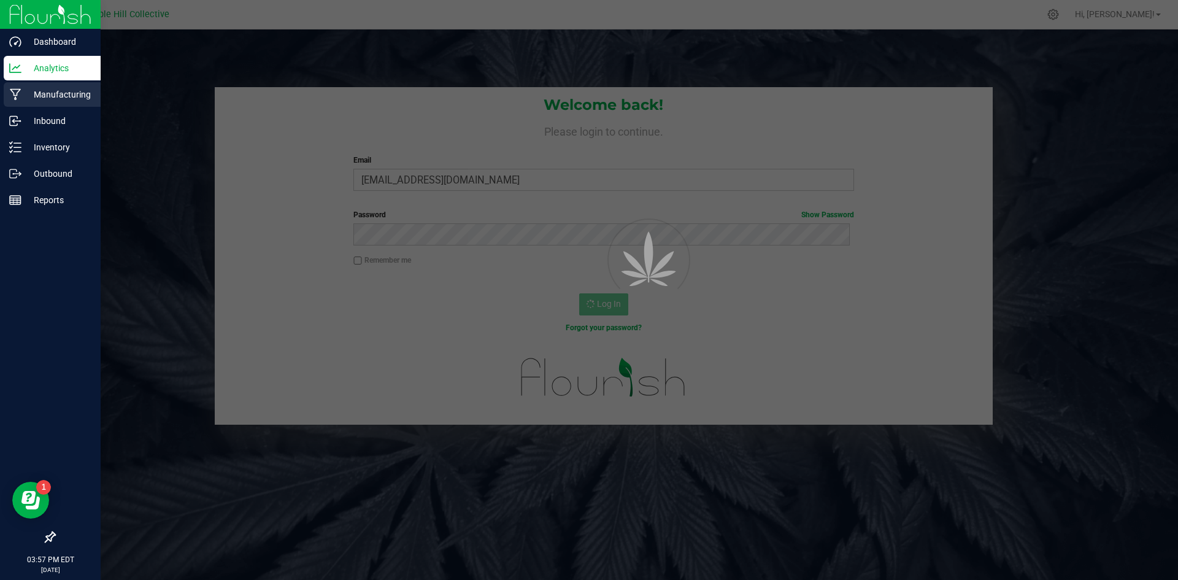 This screenshot has width=1178, height=580. What do you see at coordinates (58, 174) in the screenshot?
I see `p: Outbound` at bounding box center [58, 174].